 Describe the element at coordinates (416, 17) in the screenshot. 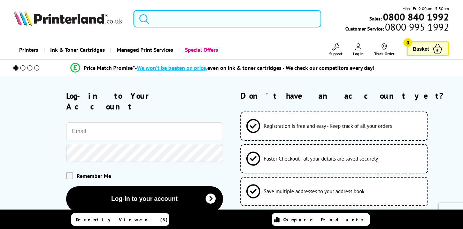

I see `b: 0800 840 1992` at that location.